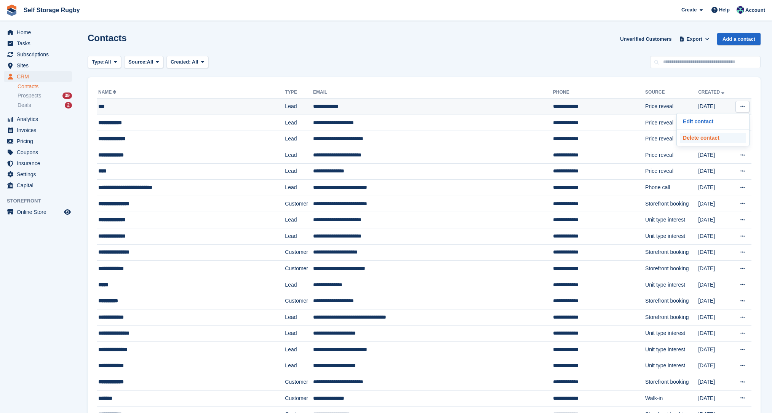 The height and width of the screenshot is (413, 772). I want to click on a: Deals 2, so click(45, 105).